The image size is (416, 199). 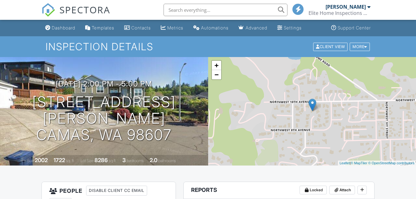 I want to click on a: © OpenStreetMap contributors, so click(x=392, y=163).